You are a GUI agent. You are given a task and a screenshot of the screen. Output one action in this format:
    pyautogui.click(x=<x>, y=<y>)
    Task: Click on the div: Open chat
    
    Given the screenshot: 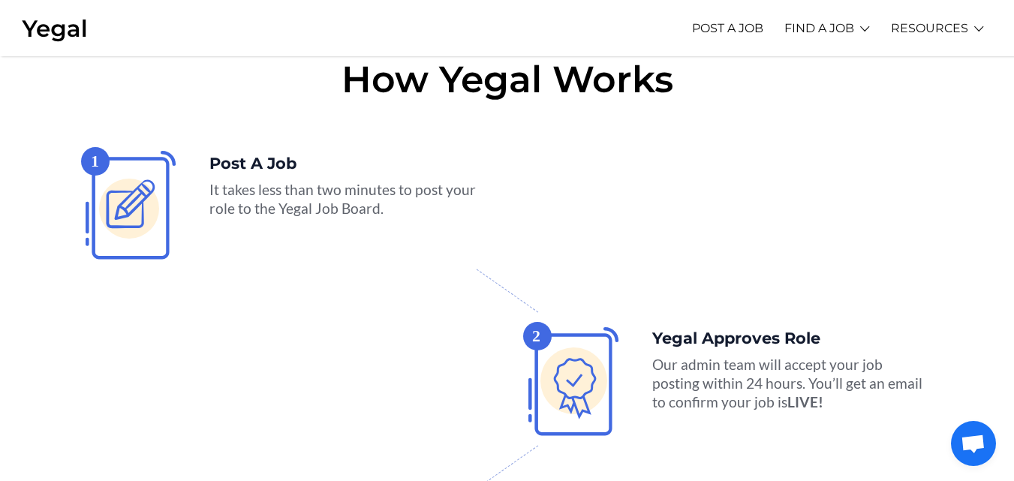 What is the action you would take?
    pyautogui.click(x=973, y=443)
    